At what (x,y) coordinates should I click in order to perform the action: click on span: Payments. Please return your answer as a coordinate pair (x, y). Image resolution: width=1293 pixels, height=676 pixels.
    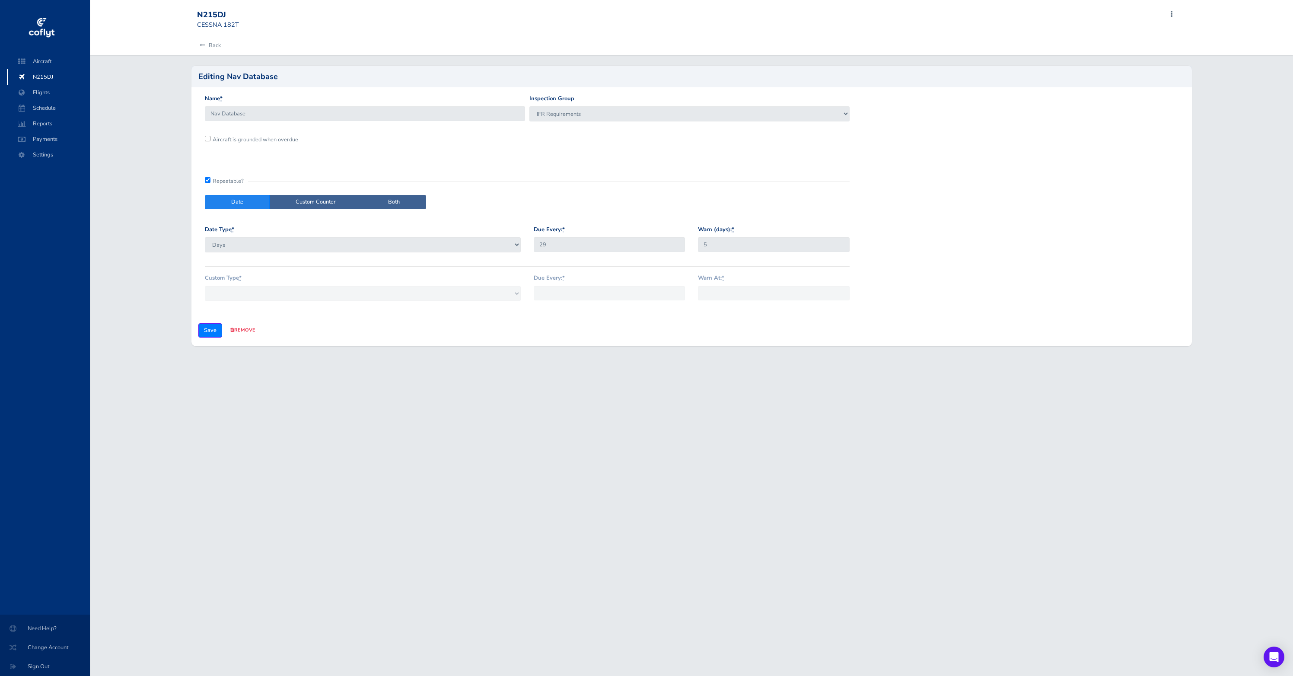
    Looking at the image, I should click on (48, 139).